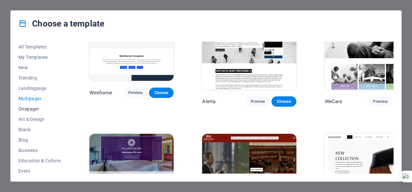  I want to click on span: Event, so click(39, 171).